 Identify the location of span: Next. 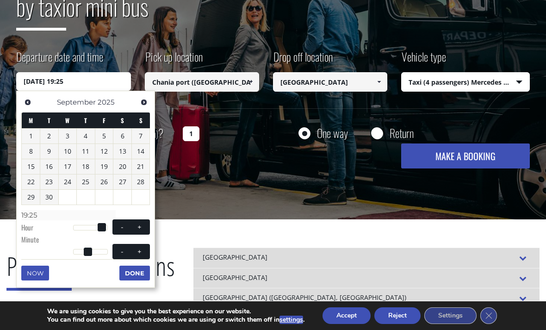
(144, 102).